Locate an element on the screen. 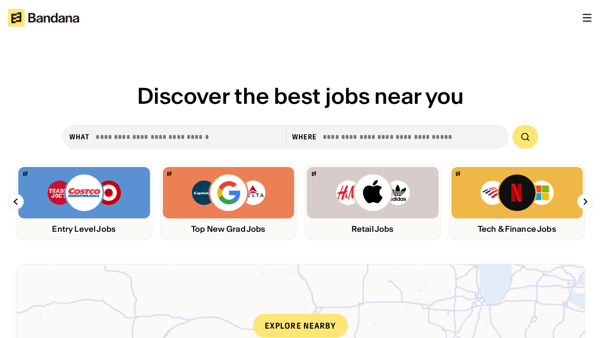 The width and height of the screenshot is (601, 338). a: Bandana logoTrader Joe’s, Costco, Target logosEntry Level Jobs is located at coordinates (84, 202).